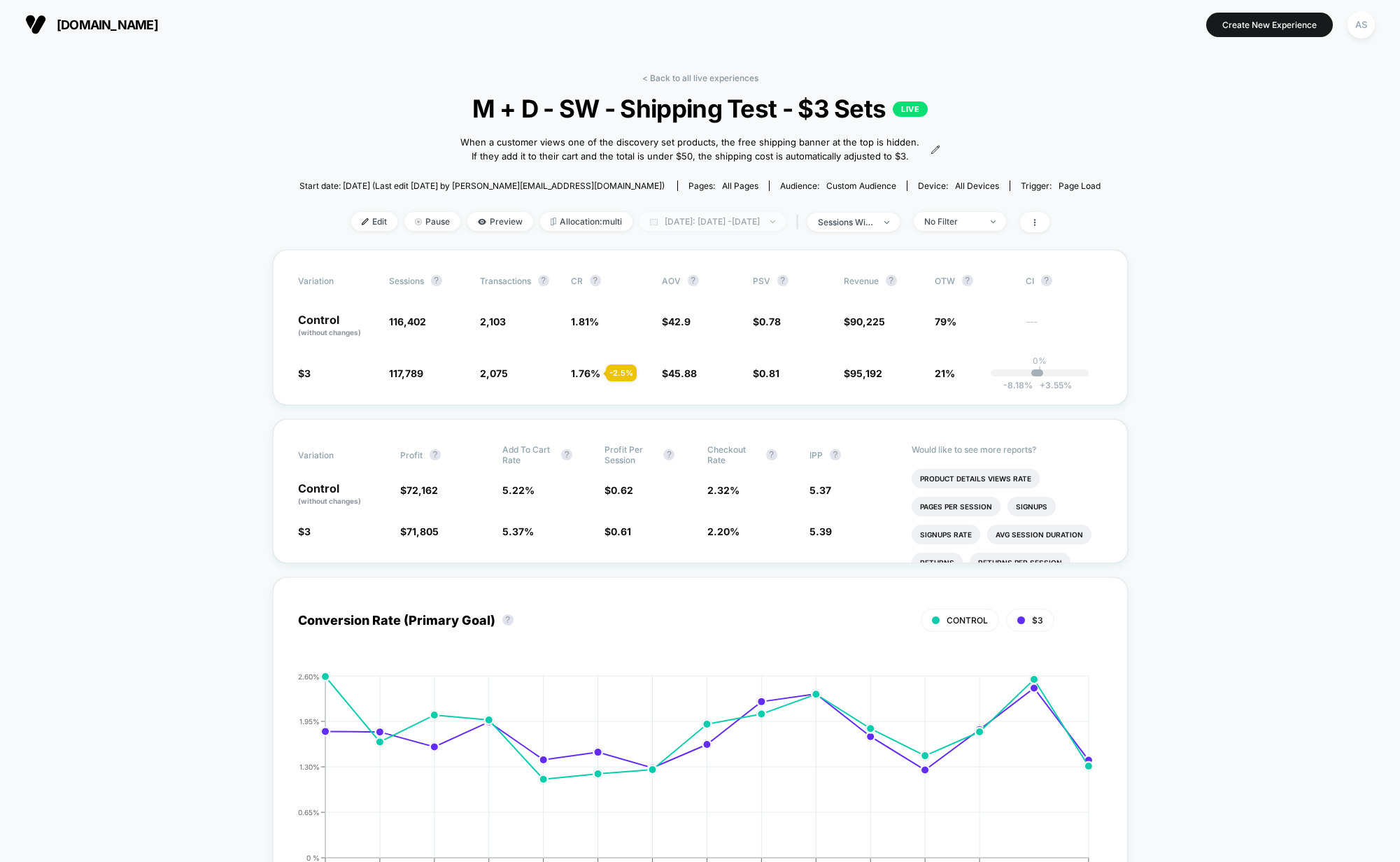 The image size is (1400, 862). I want to click on div: Pages:, so click(724, 185).